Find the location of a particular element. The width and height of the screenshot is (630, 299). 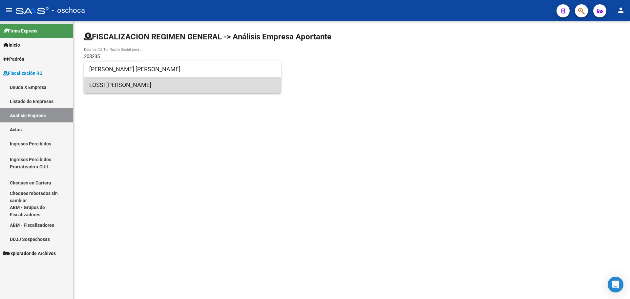

span: Padrón is located at coordinates (14, 59).